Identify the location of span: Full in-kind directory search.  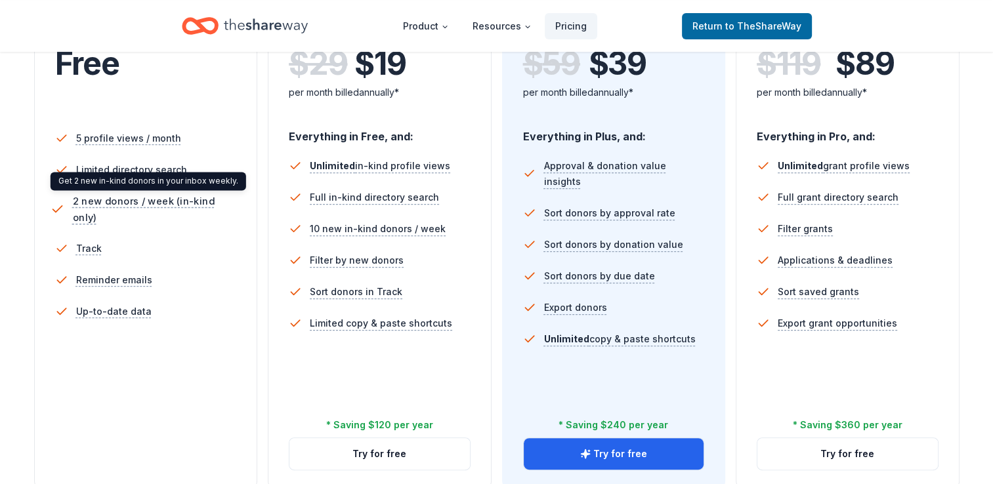
(374, 197).